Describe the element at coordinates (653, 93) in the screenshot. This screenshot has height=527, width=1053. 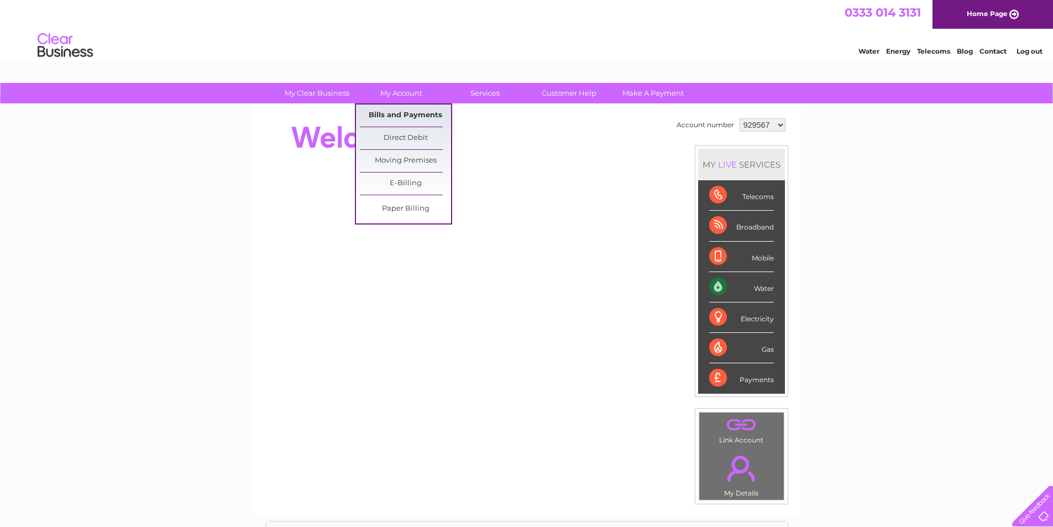
I see `a: Make A Payment` at that location.